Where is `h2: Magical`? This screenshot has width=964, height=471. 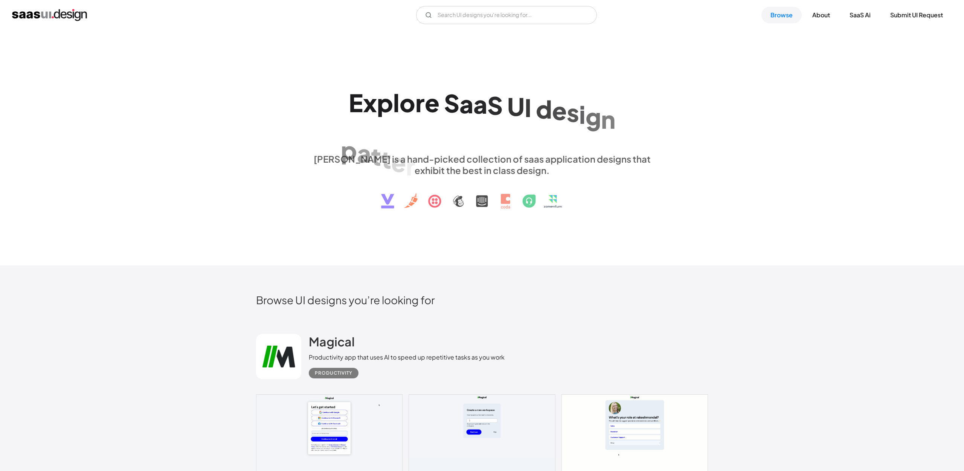
h2: Magical is located at coordinates (332, 342).